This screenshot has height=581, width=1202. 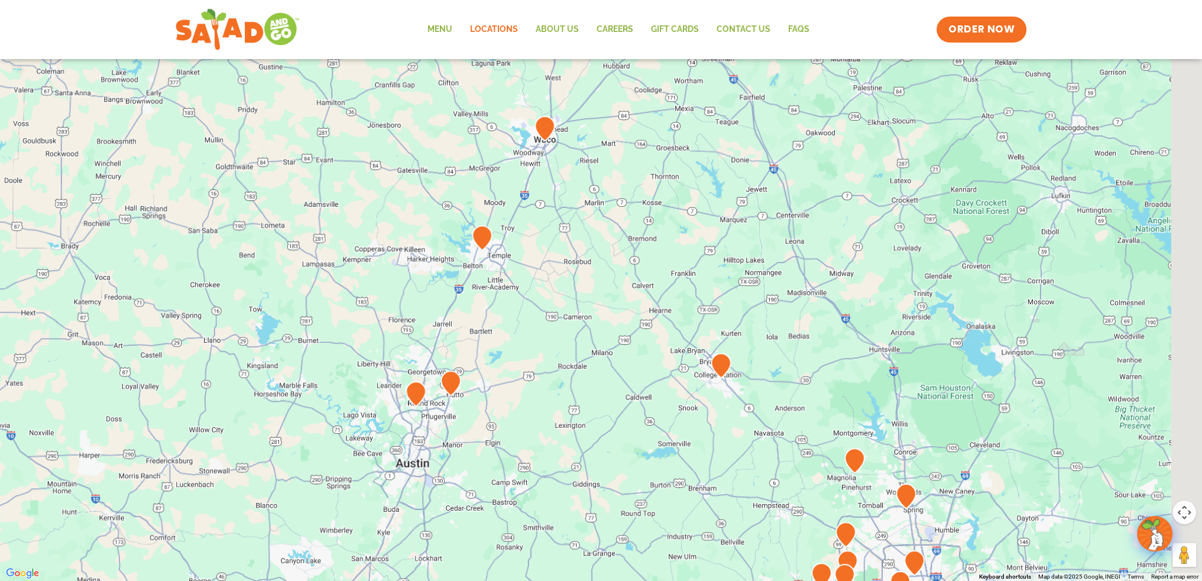 What do you see at coordinates (981, 30) in the screenshot?
I see `span: ORDER NOW` at bounding box center [981, 30].